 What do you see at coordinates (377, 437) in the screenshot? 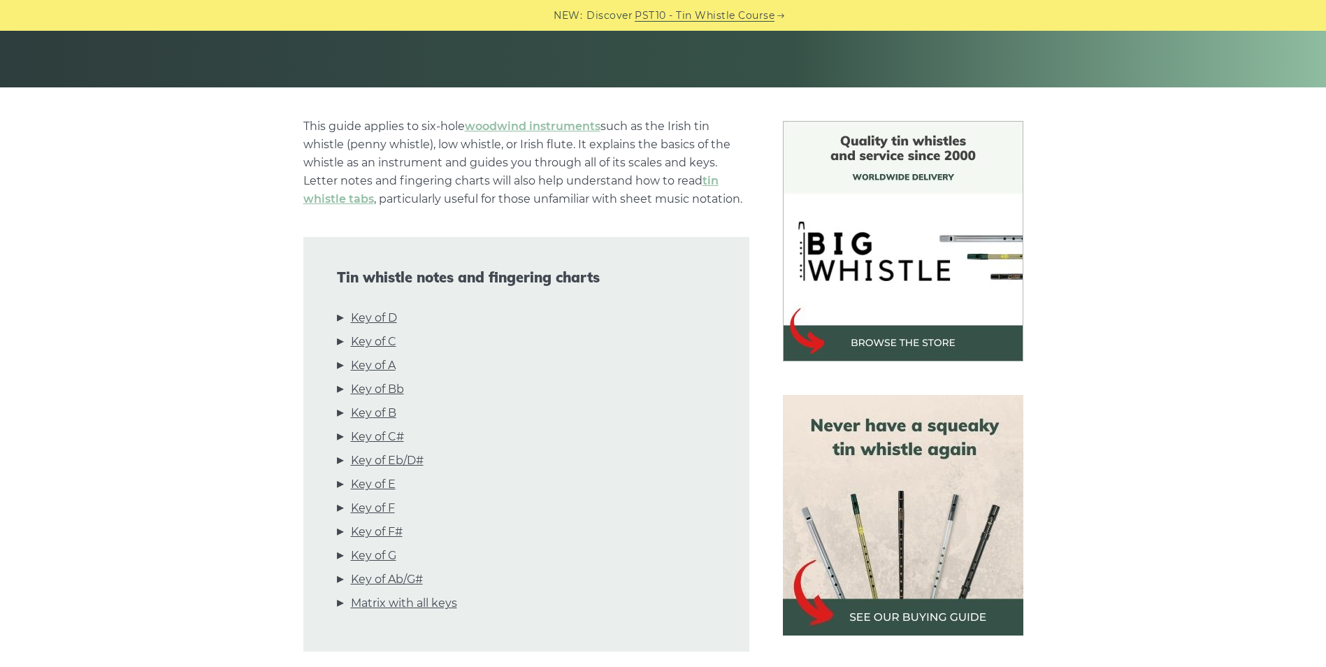
I see `a: Key of C#` at bounding box center [377, 437].